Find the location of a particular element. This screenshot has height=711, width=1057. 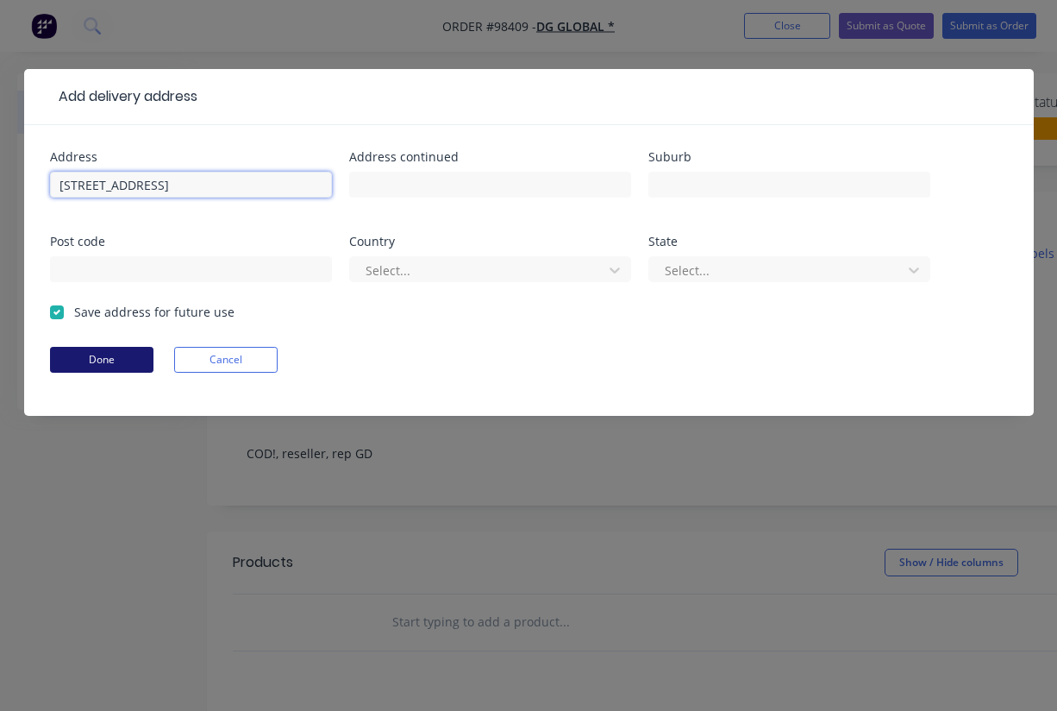

button: Done is located at coordinates (102, 360).